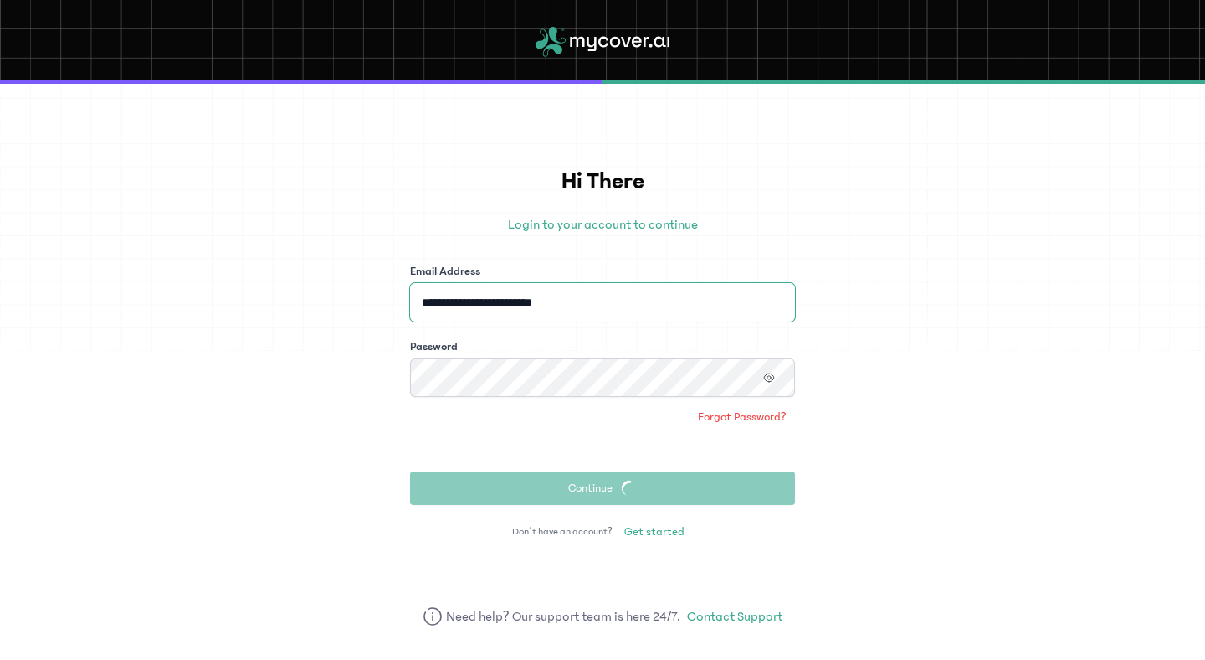  What do you see at coordinates (743, 417) in the screenshot?
I see `span: Forgot Password?` at bounding box center [743, 417].